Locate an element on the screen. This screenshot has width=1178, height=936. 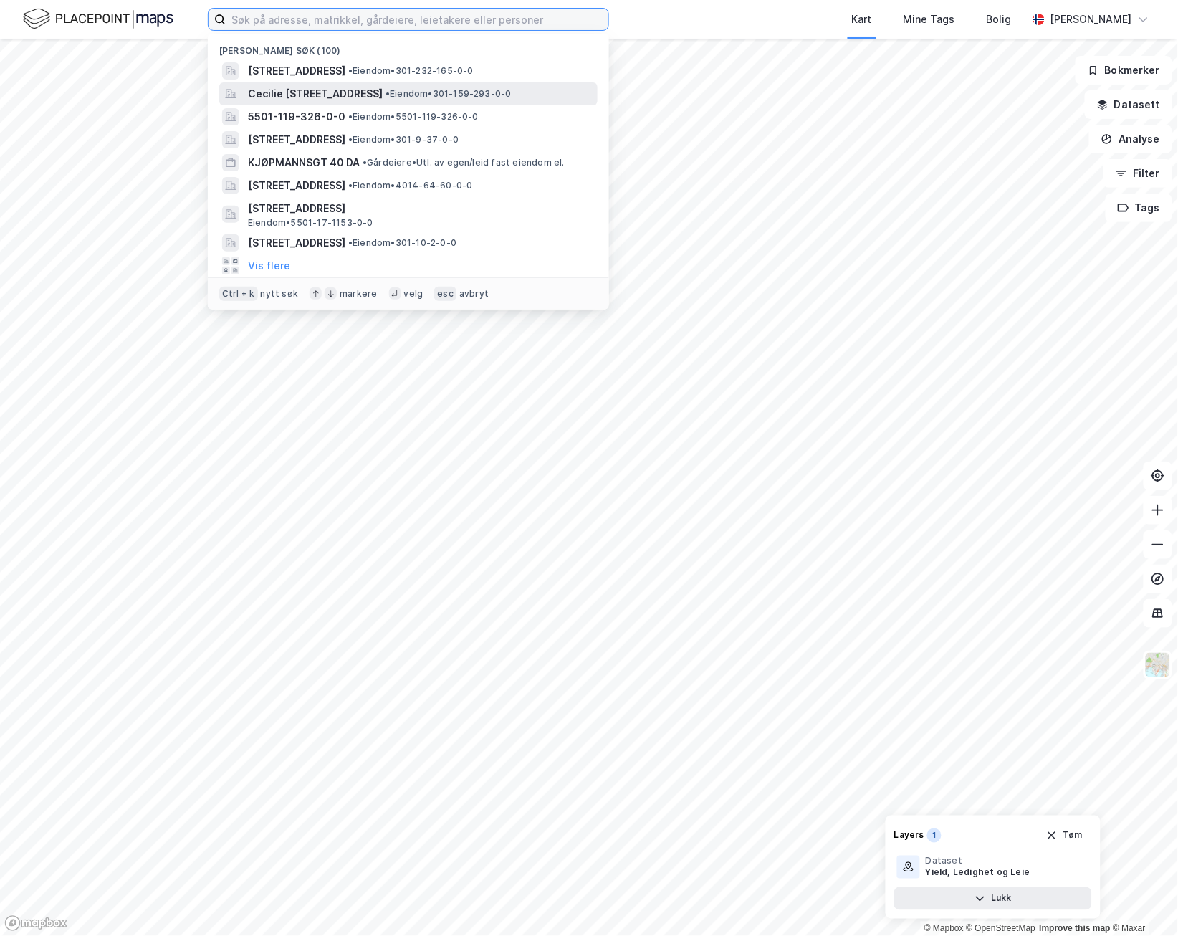
div: 1 is located at coordinates (934, 835).